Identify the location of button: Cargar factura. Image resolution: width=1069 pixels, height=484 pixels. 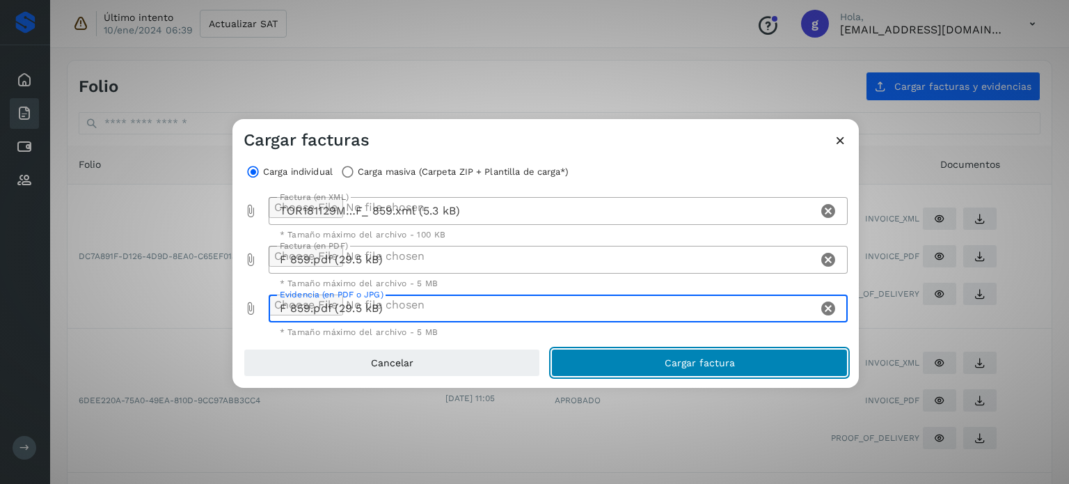
(699, 362).